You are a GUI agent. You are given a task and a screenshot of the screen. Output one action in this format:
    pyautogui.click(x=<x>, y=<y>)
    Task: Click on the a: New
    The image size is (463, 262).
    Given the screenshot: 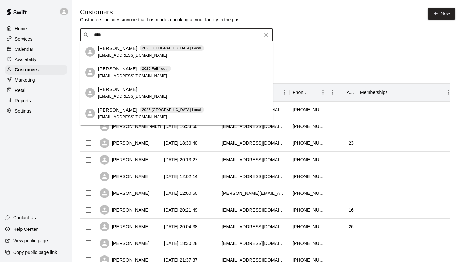 What is the action you would take?
    pyautogui.click(x=441, y=14)
    